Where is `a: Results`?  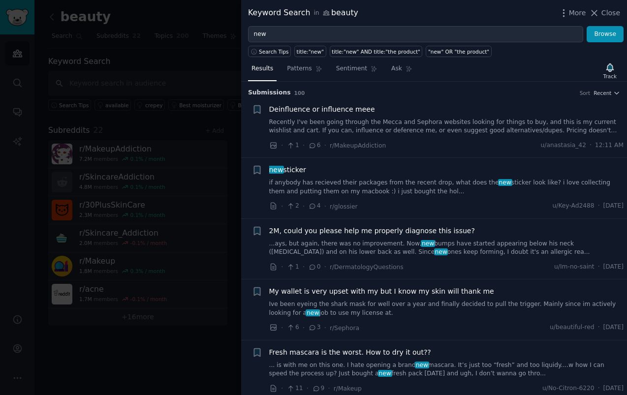
a: Results is located at coordinates (262, 71).